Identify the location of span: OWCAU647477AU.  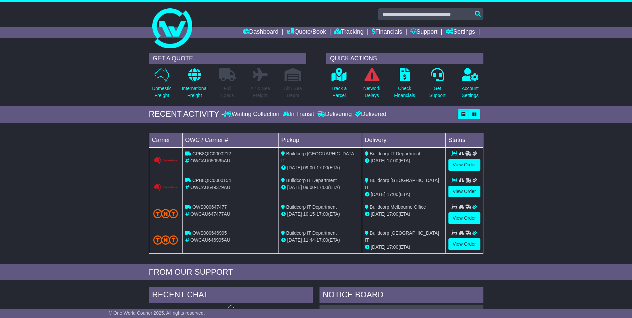
(210, 214).